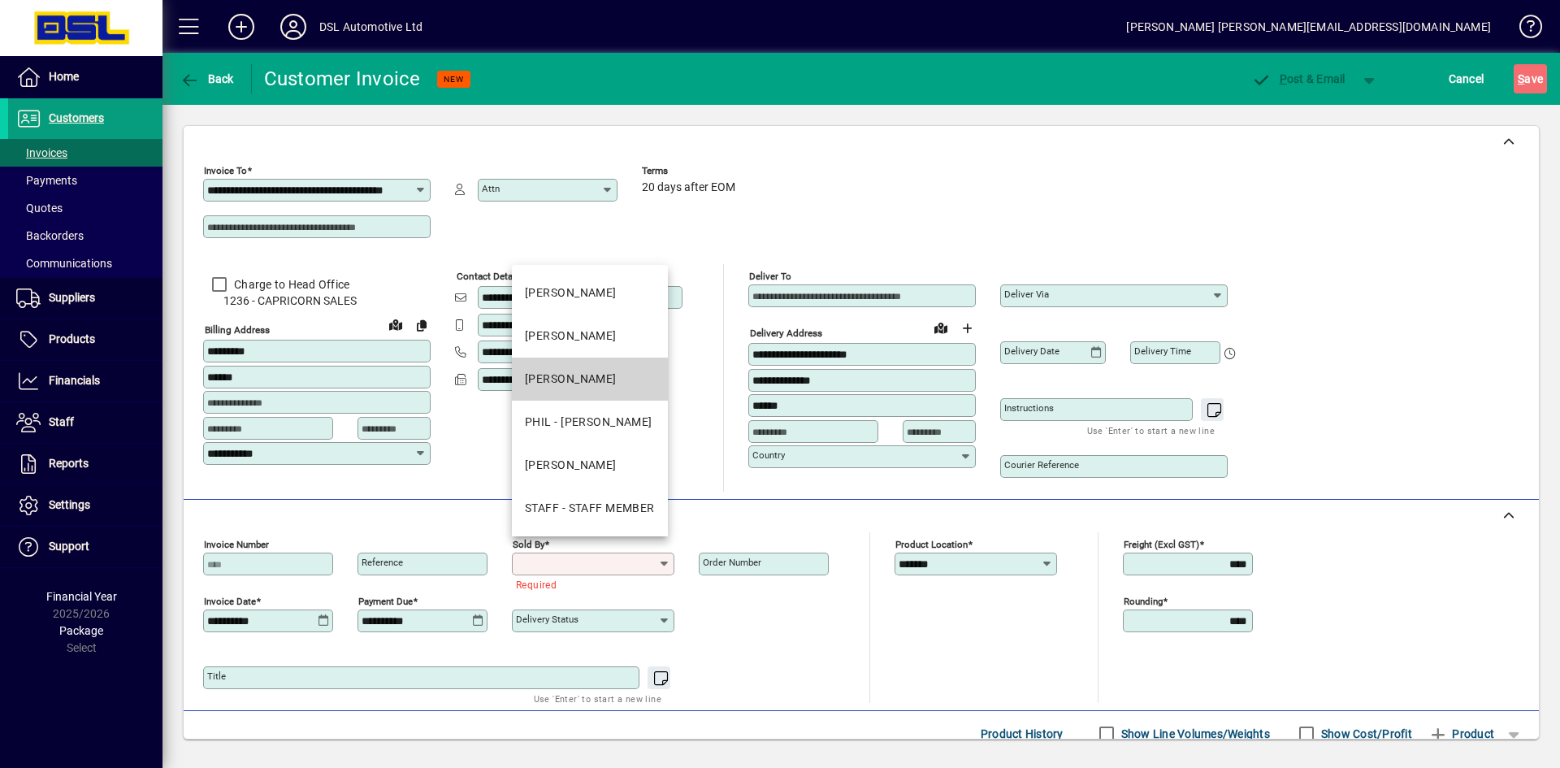 The height and width of the screenshot is (768, 1560). I want to click on mat-label: Deliver To, so click(770, 276).